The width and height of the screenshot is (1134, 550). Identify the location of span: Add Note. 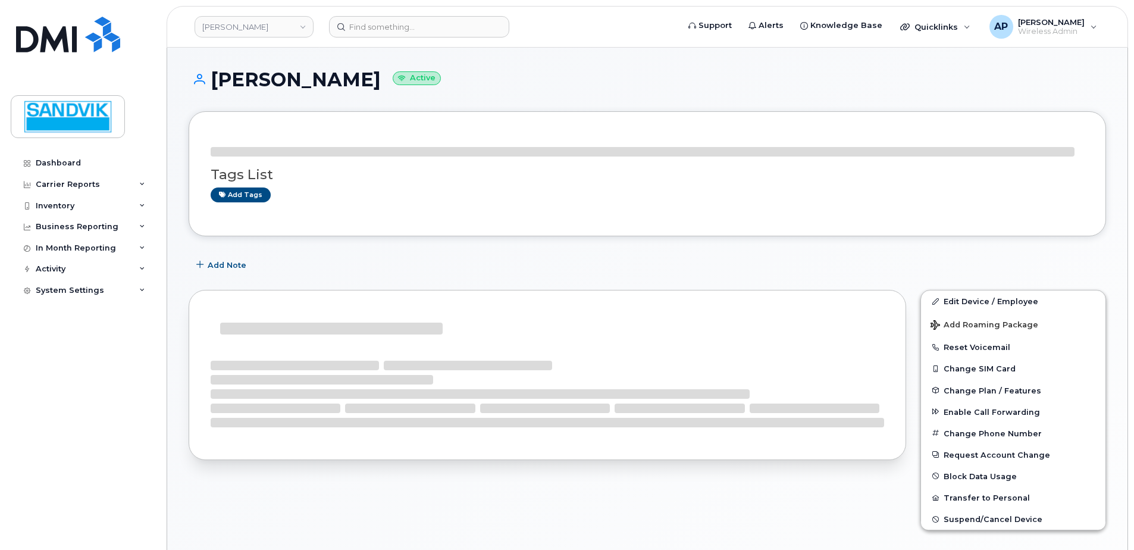
(227, 265).